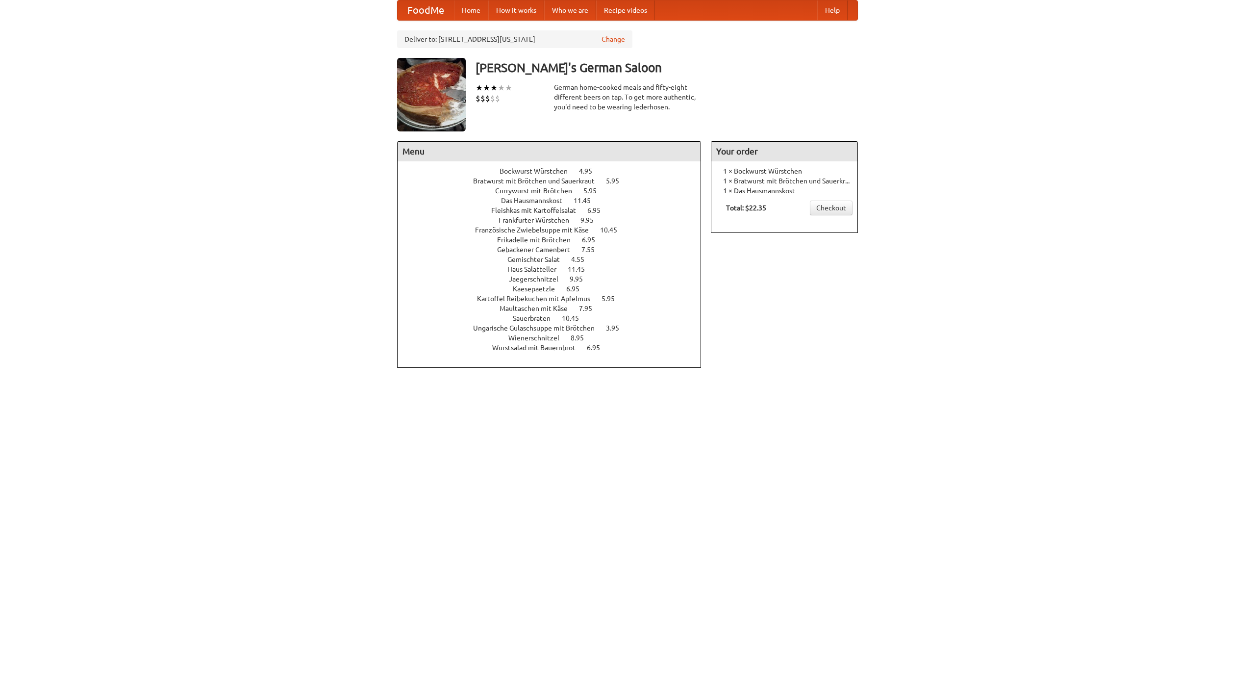 The image size is (1255, 694). What do you see at coordinates (570, 10) in the screenshot?
I see `a: Who we are` at bounding box center [570, 10].